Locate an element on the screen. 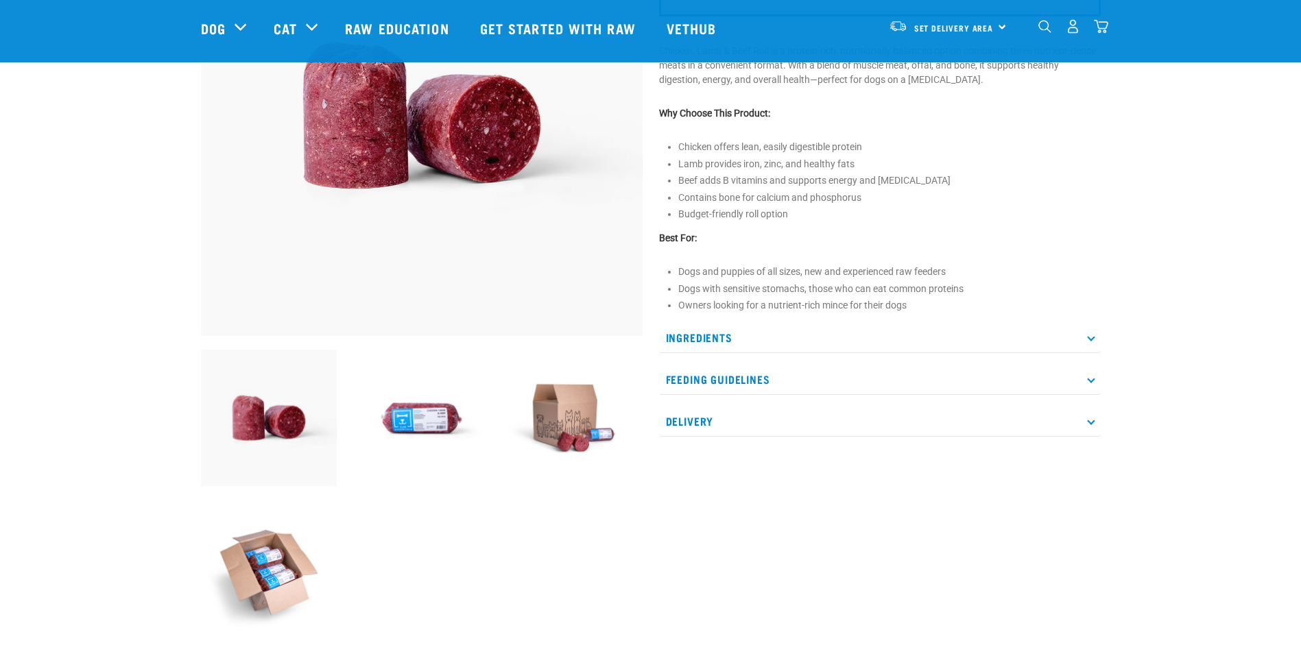  p: Owners looking for a nutrient-rich mince for their dogs is located at coordinates (889, 305).